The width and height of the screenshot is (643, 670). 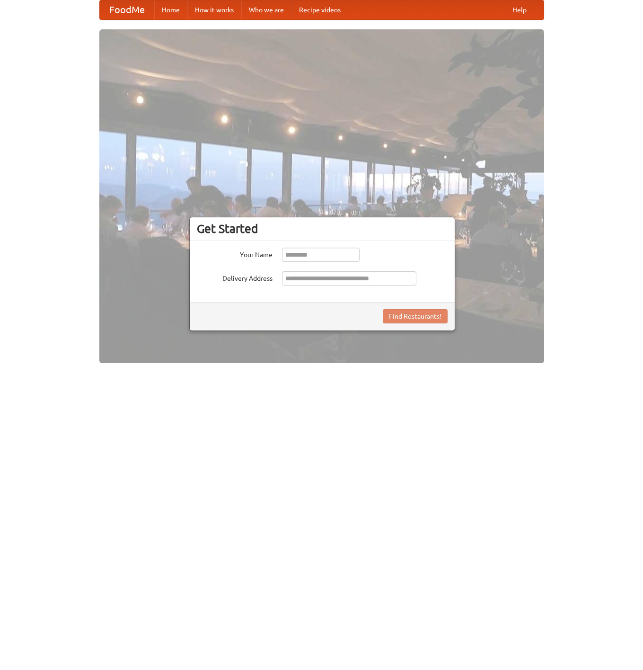 I want to click on a: How it works, so click(x=214, y=10).